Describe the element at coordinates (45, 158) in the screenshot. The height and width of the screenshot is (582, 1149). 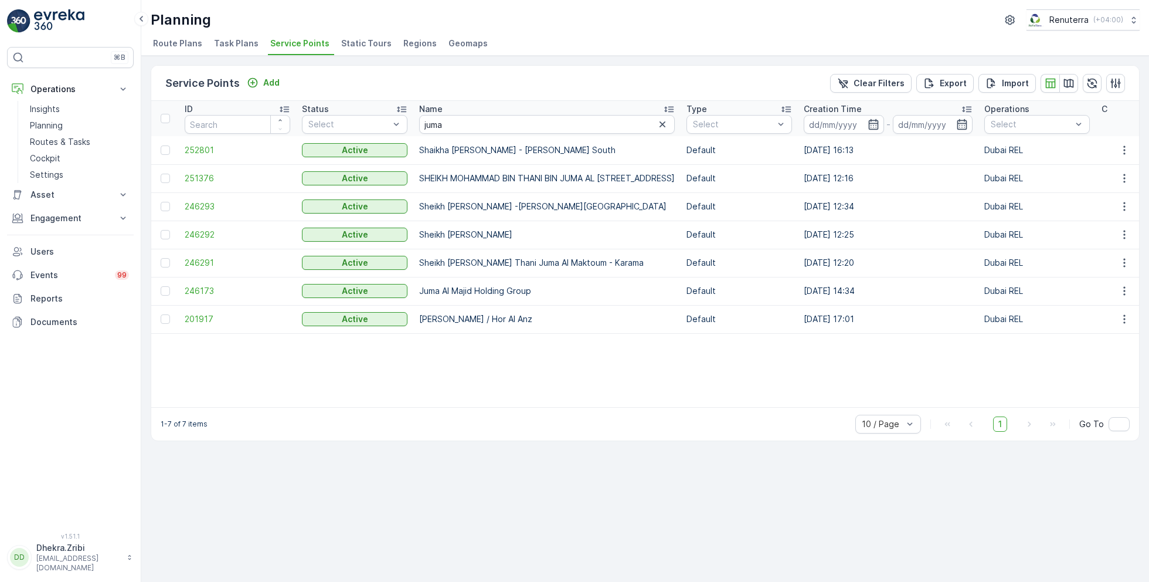
I see `p: Cockpit` at that location.